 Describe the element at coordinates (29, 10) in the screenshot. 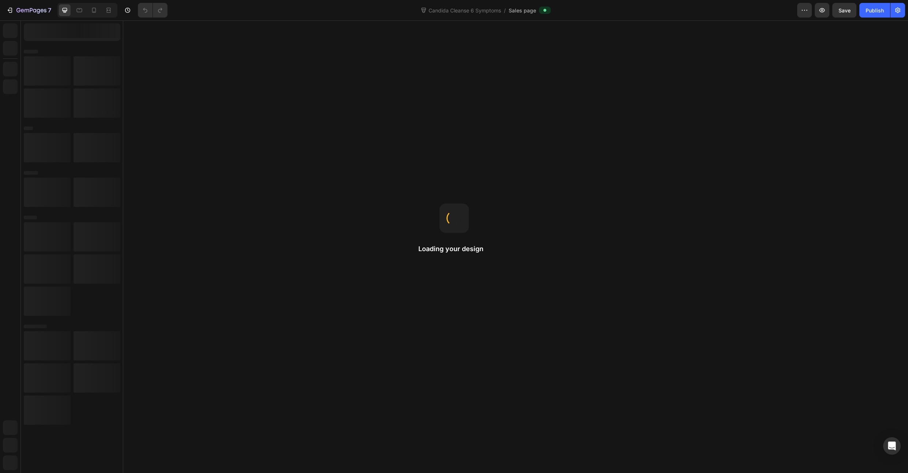

I see `button: 7` at that location.